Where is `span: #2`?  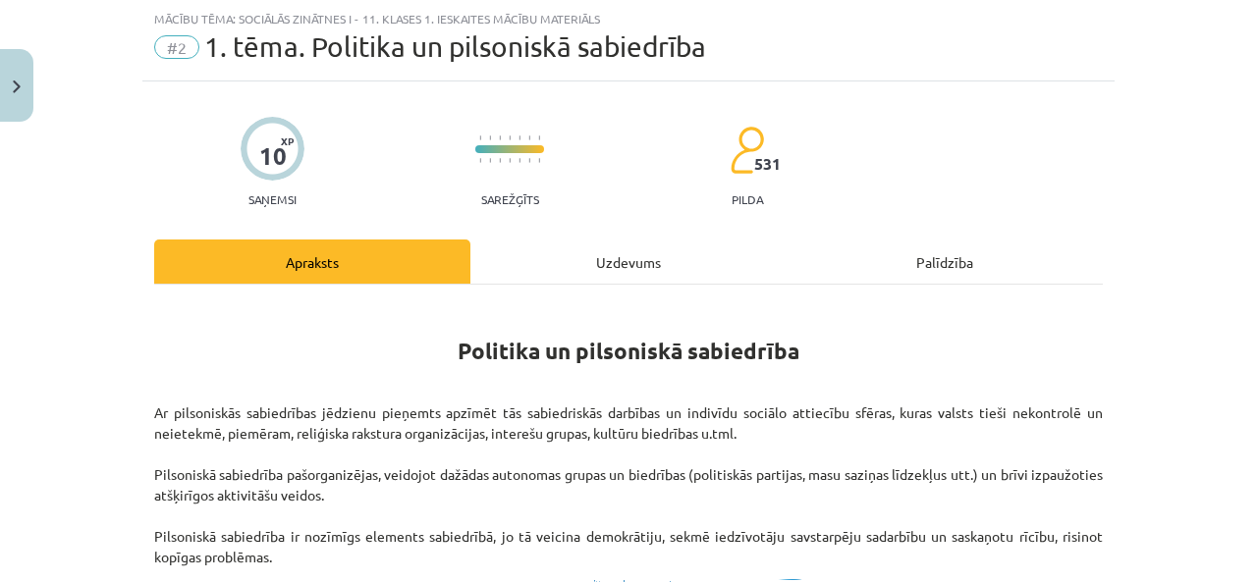
span: #2 is located at coordinates (177, 47).